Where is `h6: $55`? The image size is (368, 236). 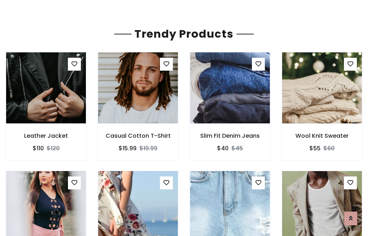 h6: $55 is located at coordinates (315, 148).